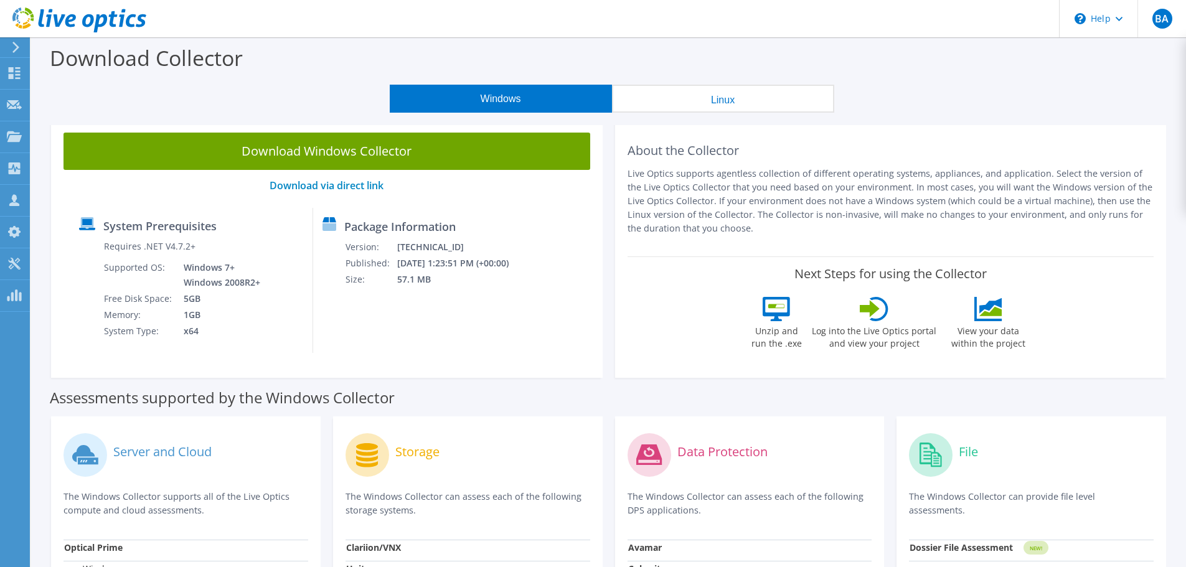  I want to click on td: Free Disk Space:, so click(139, 299).